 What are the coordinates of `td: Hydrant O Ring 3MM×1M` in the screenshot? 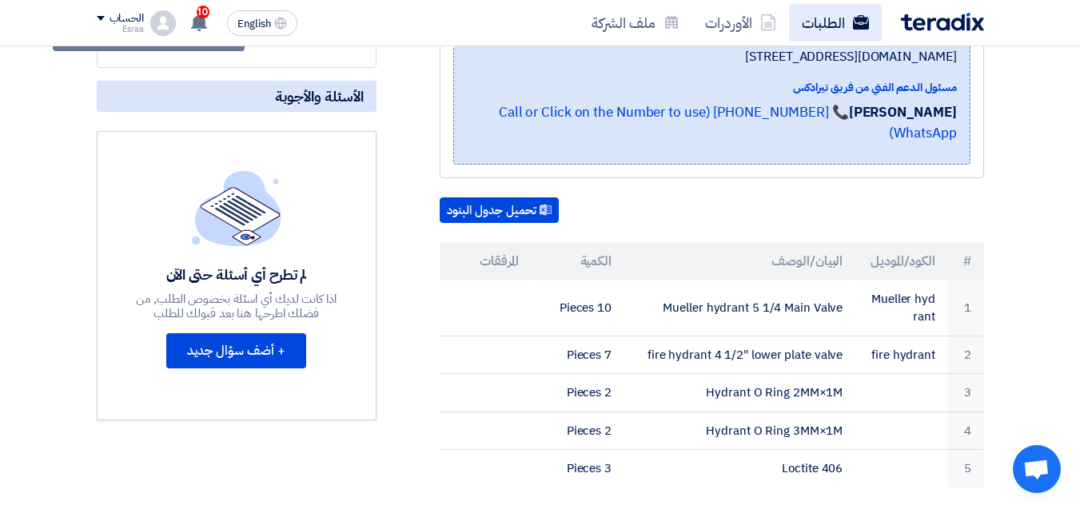 It's located at (739, 431).